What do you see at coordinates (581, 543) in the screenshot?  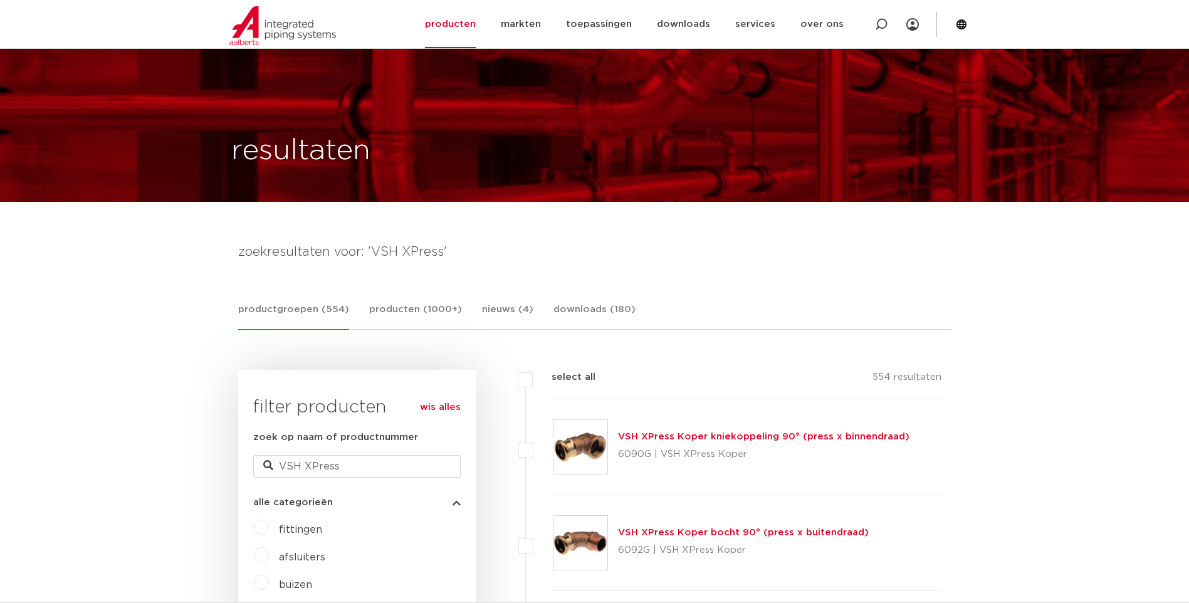 I see `img: Thumbnail for VSH XPress Koper bocht 90° (press x buitendraad)` at bounding box center [581, 543].